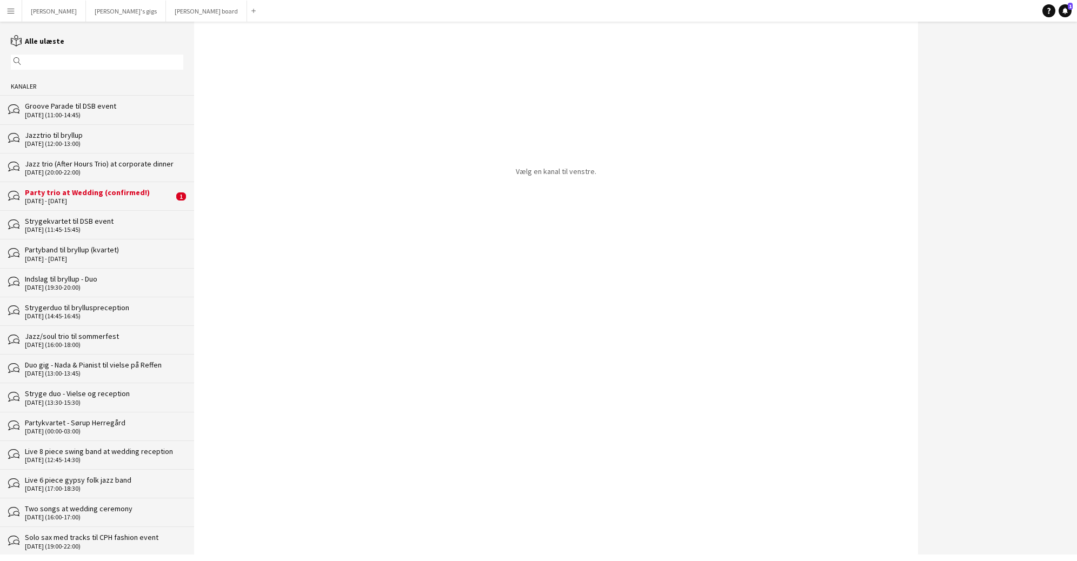 The image size is (1077, 561). Describe the element at coordinates (104, 164) in the screenshot. I see `div: Jazz trio (After Hours Trio) at corporate dinner` at that location.